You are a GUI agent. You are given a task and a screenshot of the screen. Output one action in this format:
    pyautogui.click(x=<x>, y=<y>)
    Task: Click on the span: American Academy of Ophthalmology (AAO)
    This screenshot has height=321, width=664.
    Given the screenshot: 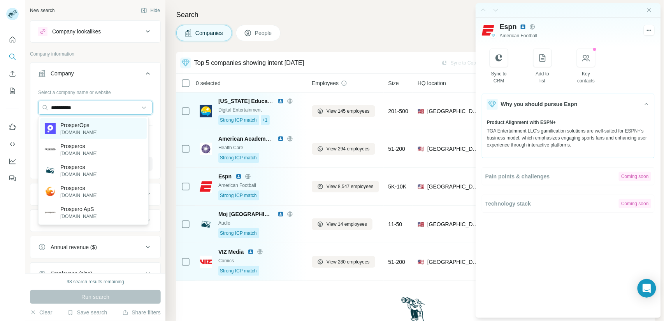 What is the action you would take?
    pyautogui.click(x=276, y=139)
    